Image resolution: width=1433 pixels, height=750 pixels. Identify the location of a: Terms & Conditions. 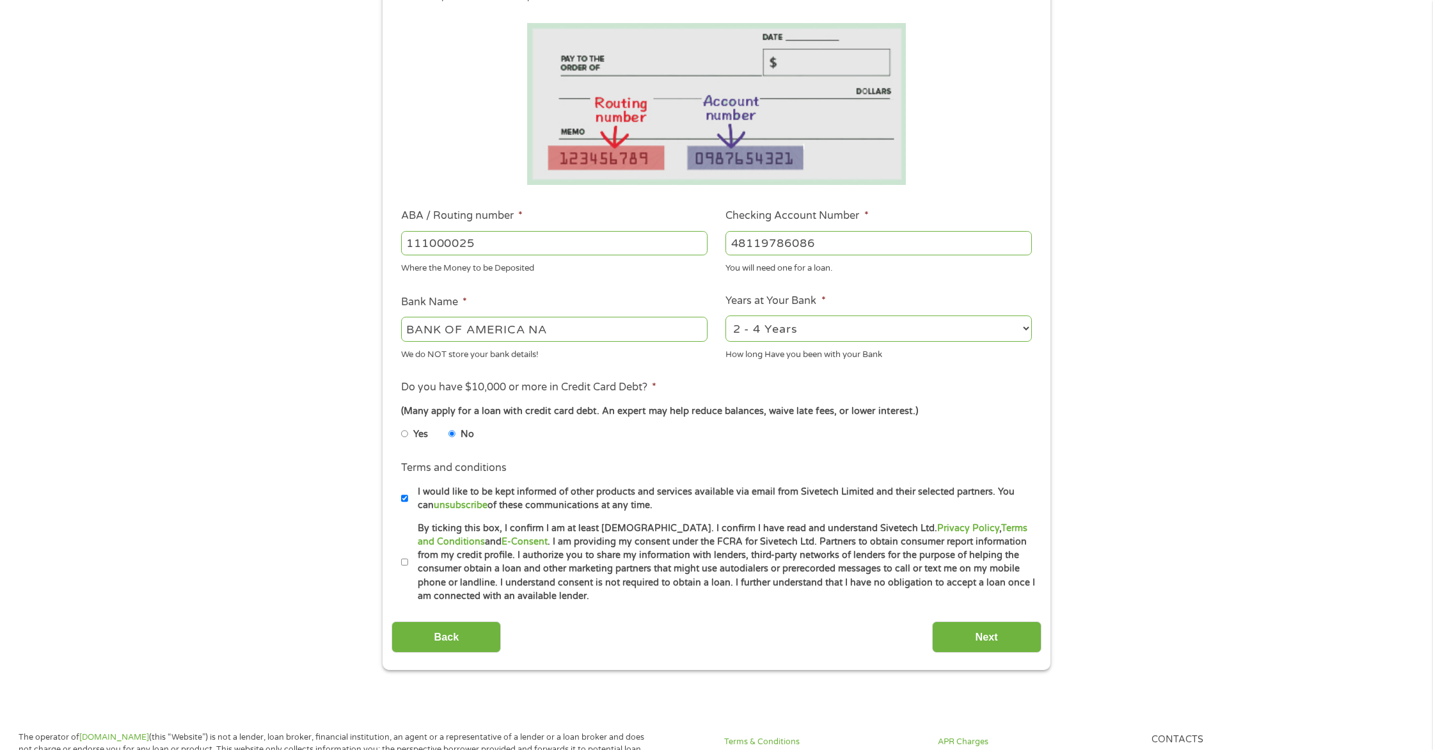
(823, 741).